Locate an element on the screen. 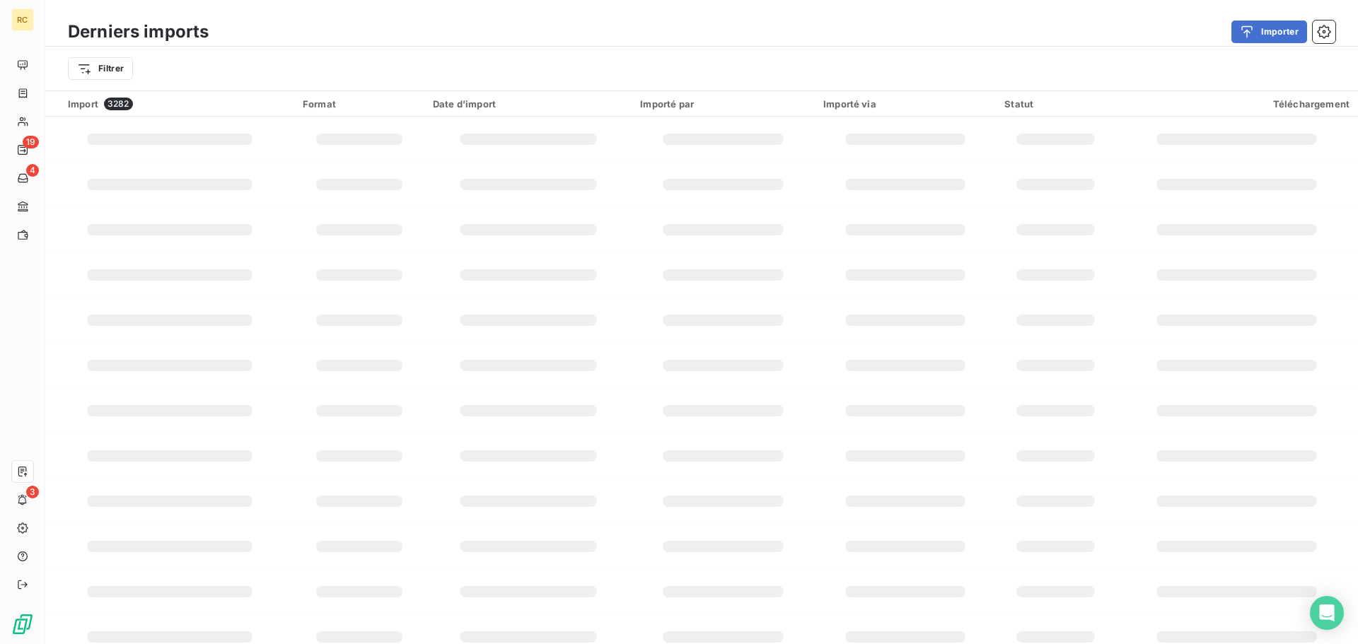 This screenshot has height=644, width=1358. h3: Derniers imports is located at coordinates (138, 32).